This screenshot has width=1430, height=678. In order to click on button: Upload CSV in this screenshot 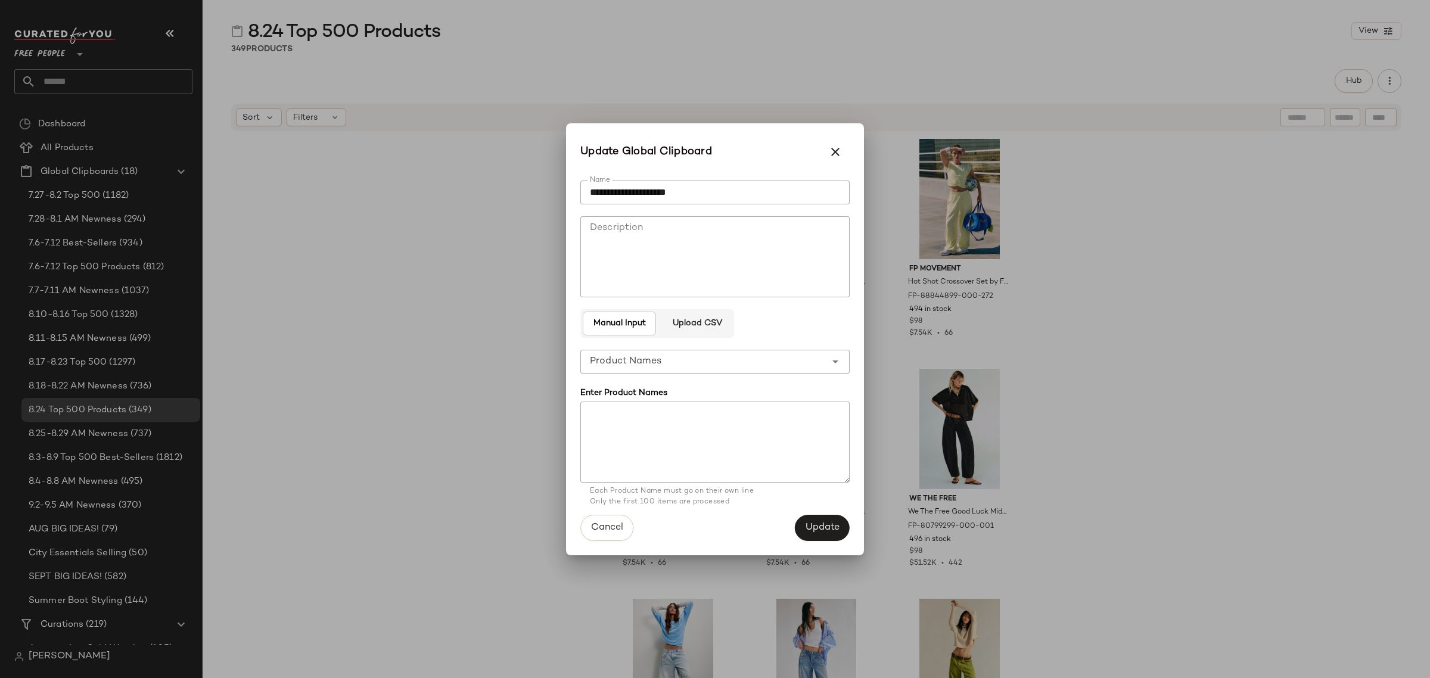, I will do `click(696, 324)`.